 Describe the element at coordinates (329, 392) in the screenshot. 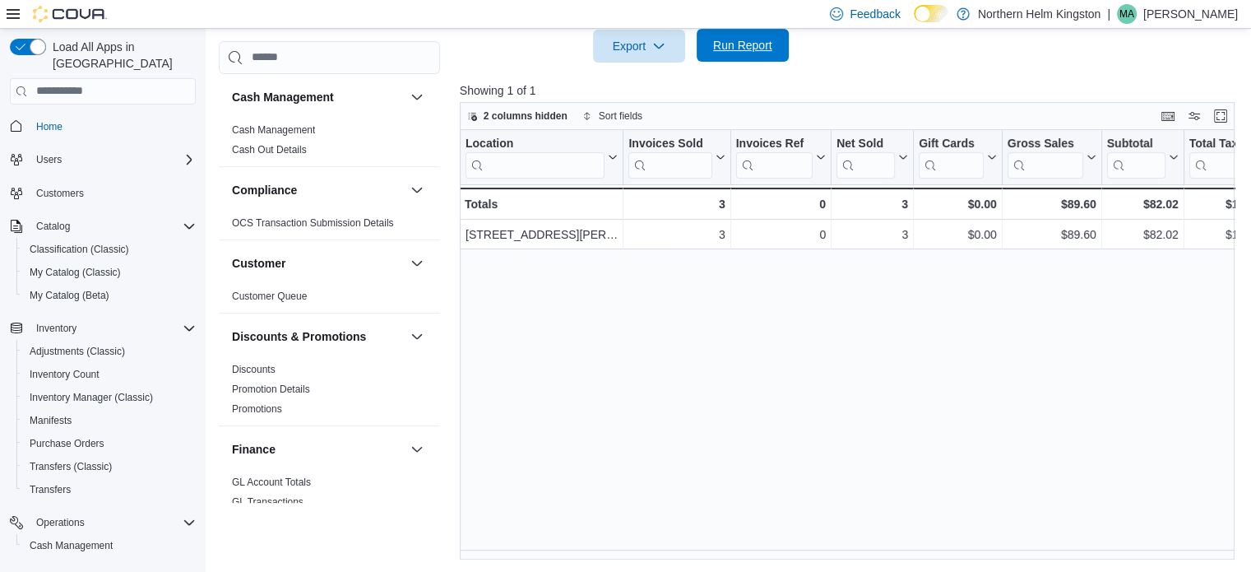

I see `div: Discounts & Promotions` at that location.